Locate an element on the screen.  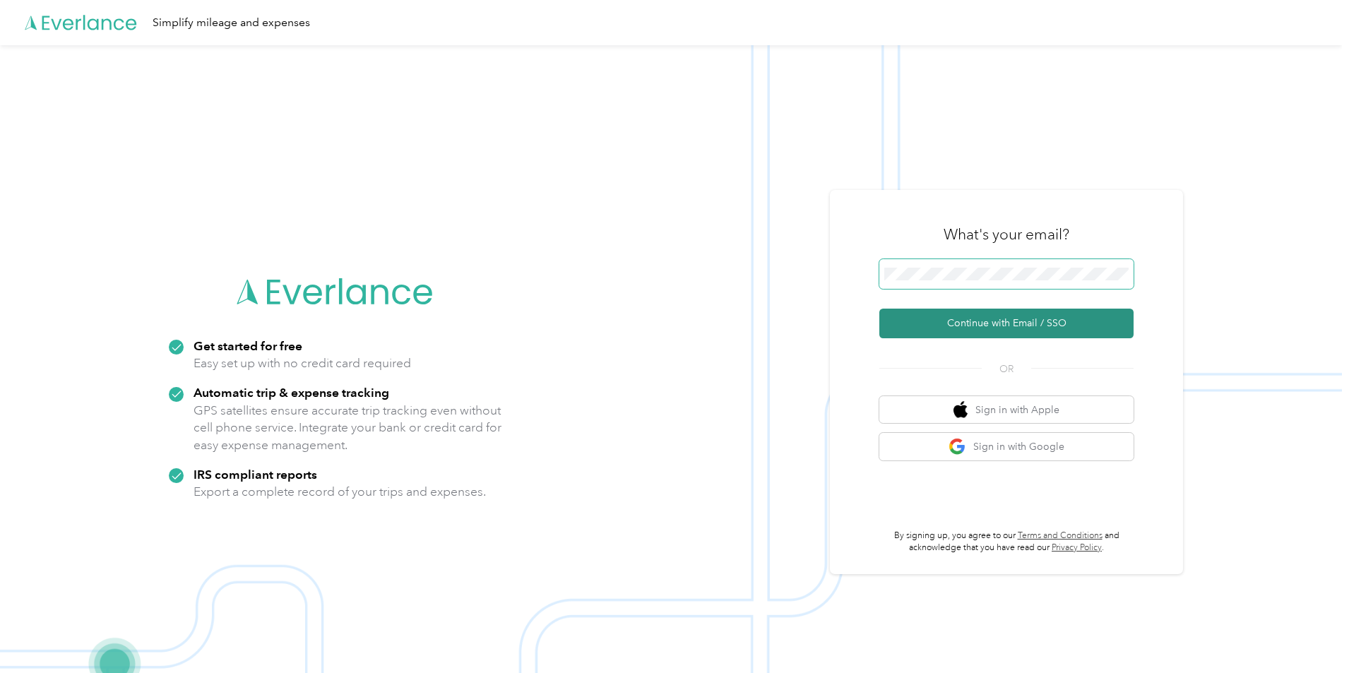
button: apple logoSign in with Apple is located at coordinates (1006, 410).